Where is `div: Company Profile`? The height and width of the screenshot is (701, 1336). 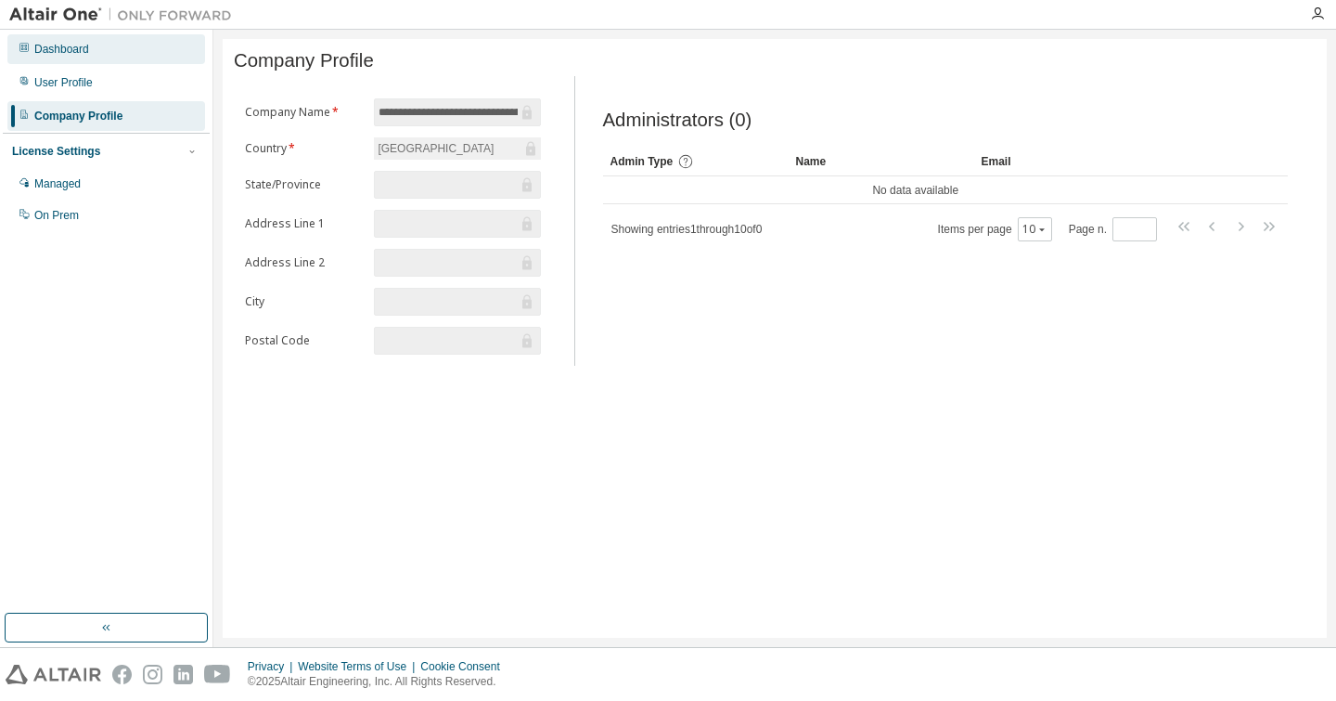 div: Company Profile is located at coordinates (78, 116).